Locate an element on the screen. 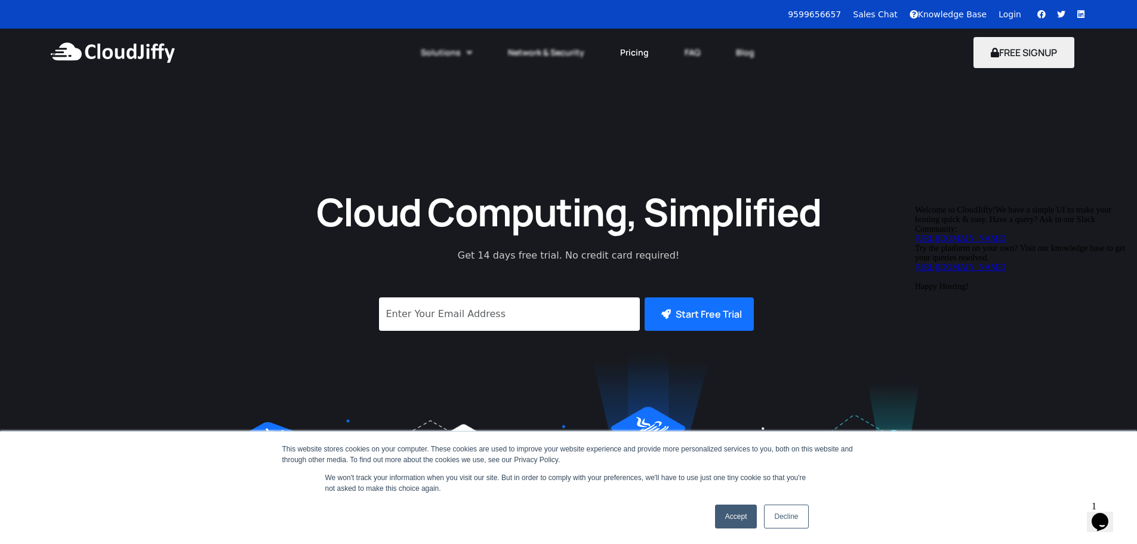 The width and height of the screenshot is (1137, 544). p: We won't track your information when you visit our site. But in order to comply with your prefere... is located at coordinates (569, 483).